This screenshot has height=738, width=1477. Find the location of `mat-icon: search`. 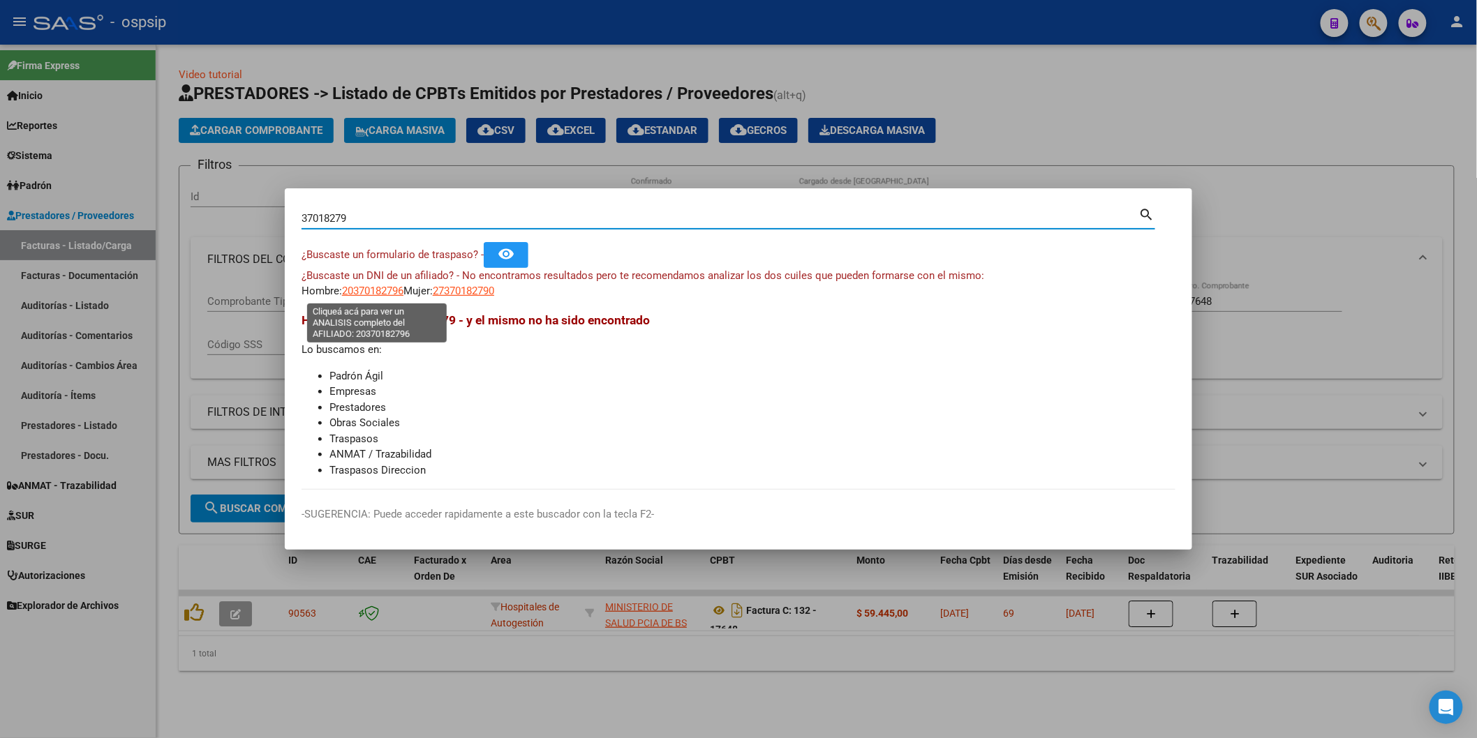

mat-icon: search is located at coordinates (1146, 214).